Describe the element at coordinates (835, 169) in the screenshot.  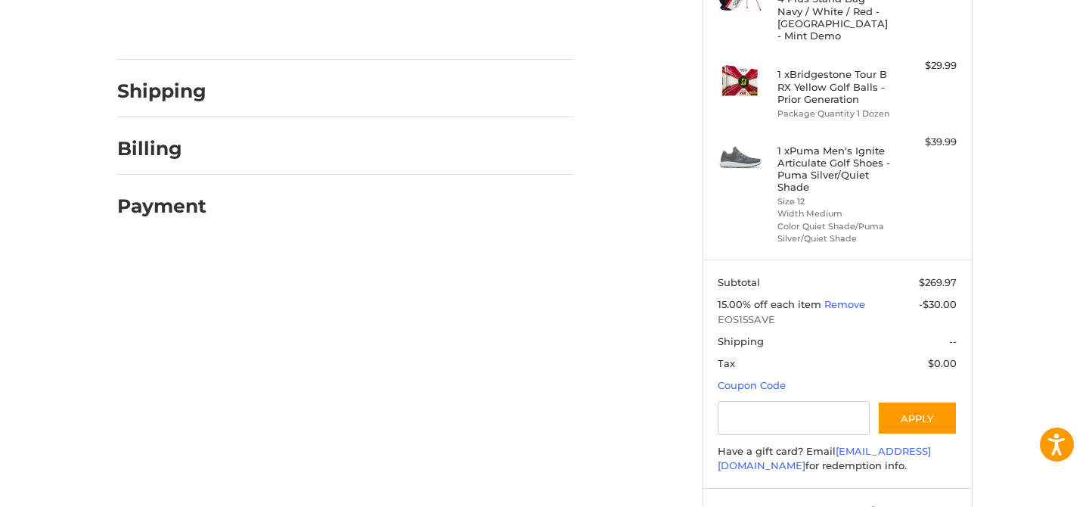
I see `h4: 1 x Puma Men's Ignite Articulate Golf Shoes - Puma Silver/Quiet Shade` at that location.